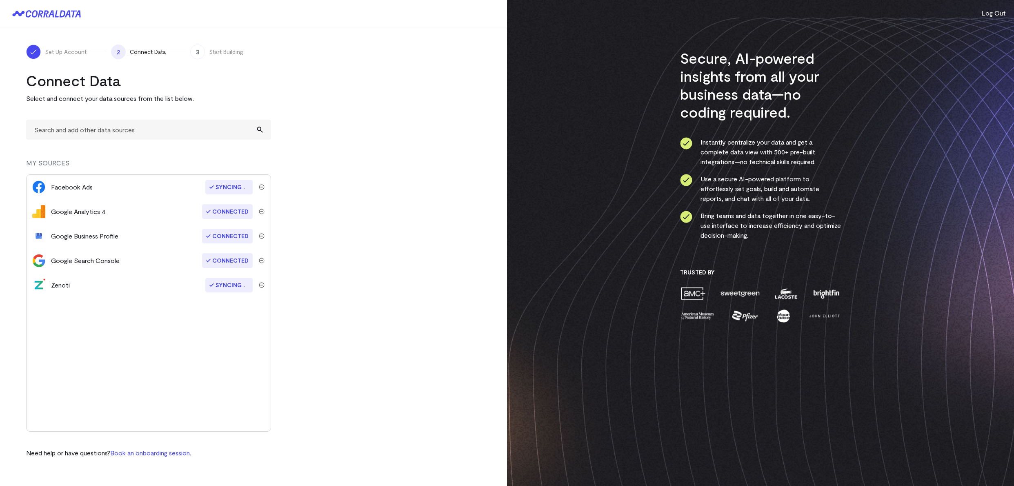 This screenshot has width=1014, height=486. Describe the element at coordinates (39, 236) in the screenshot. I see `img: google_business_profile-01dad752.svg` at that location.